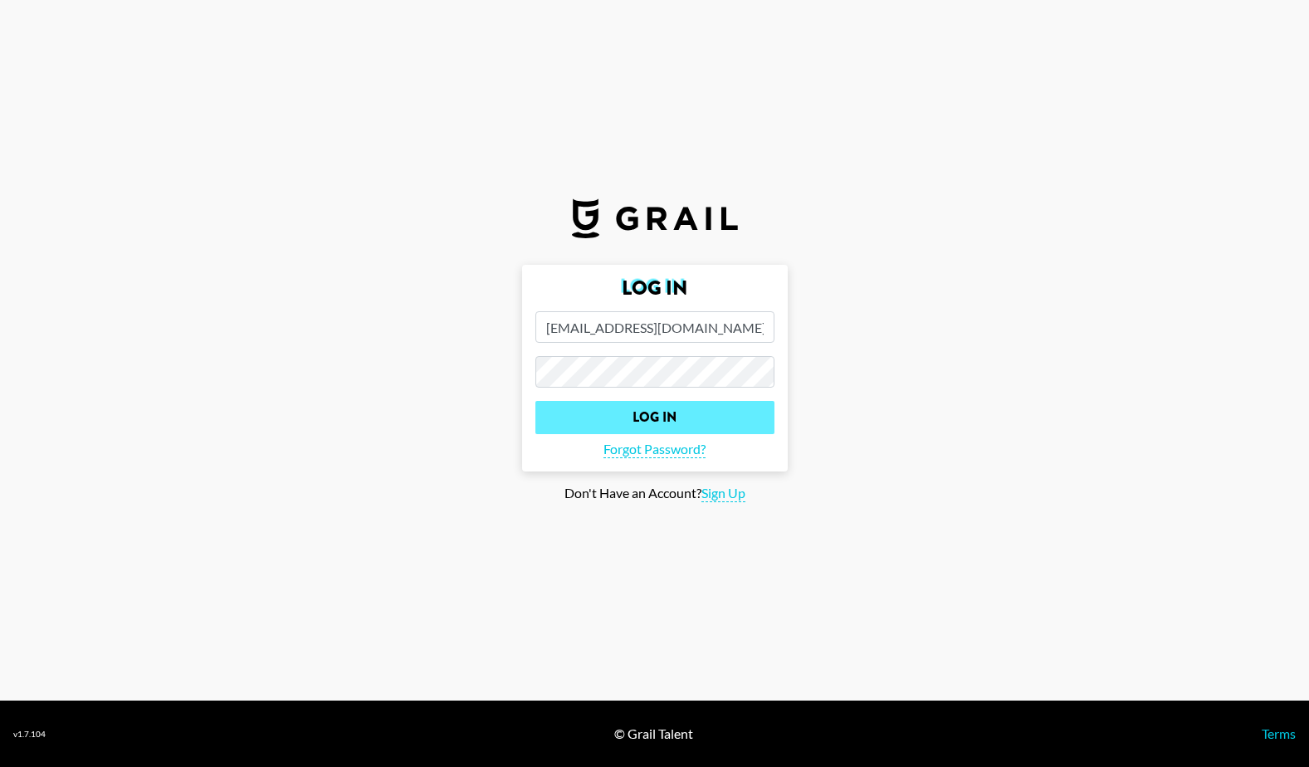 The width and height of the screenshot is (1309, 767). What do you see at coordinates (655, 417) in the screenshot?
I see `input: Log In` at bounding box center [655, 417].